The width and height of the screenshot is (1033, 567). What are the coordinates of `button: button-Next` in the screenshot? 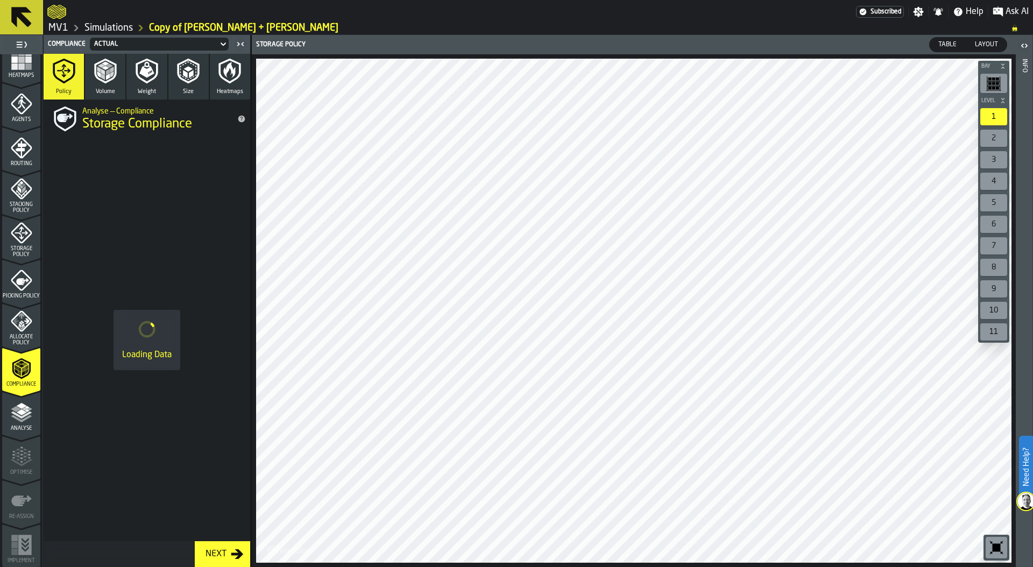 It's located at (222, 554).